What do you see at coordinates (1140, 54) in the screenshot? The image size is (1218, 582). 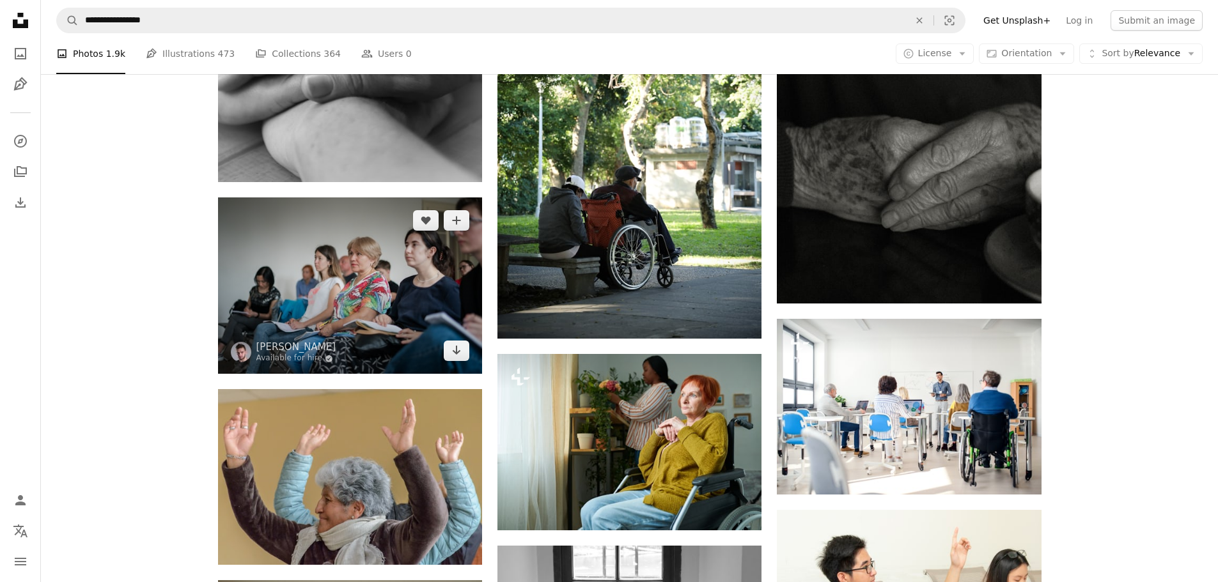 I see `button: Sort byRelevance` at bounding box center [1140, 54].